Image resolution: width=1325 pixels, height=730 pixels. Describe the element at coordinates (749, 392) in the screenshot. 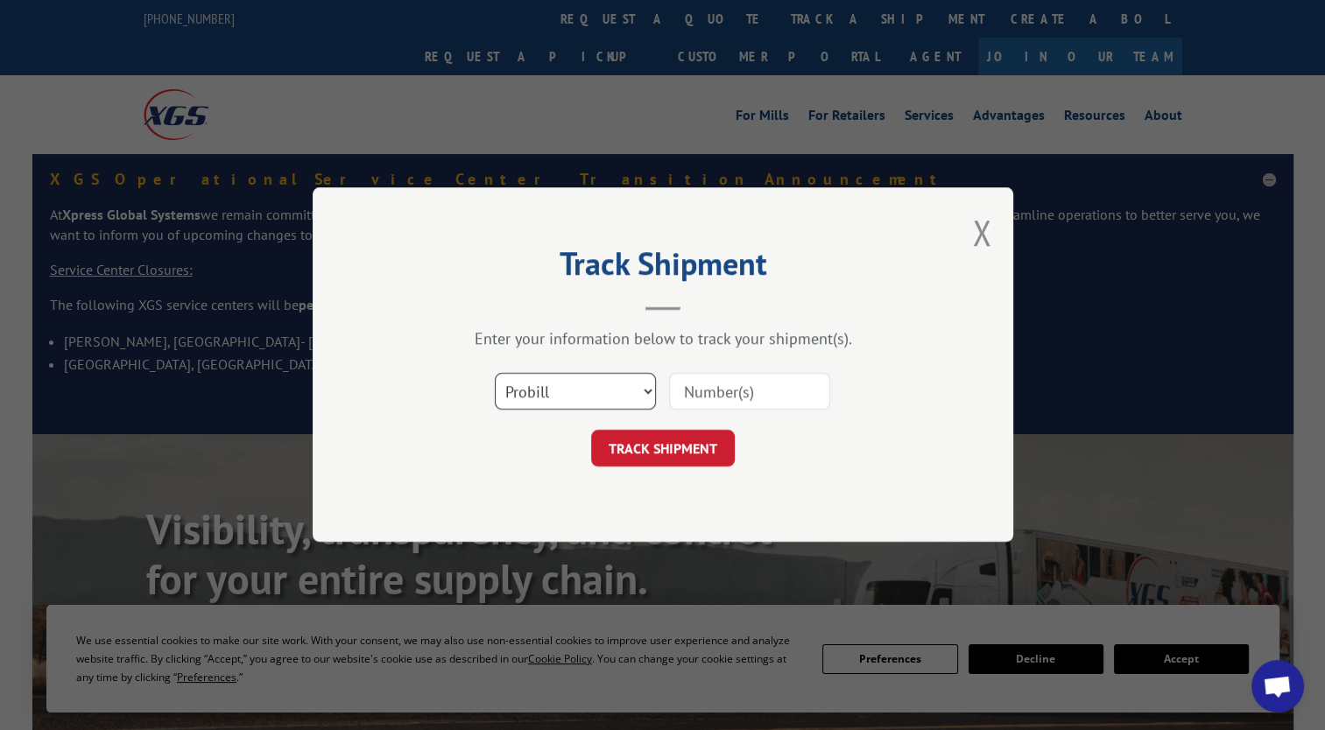

I see `input: Number(s)` at that location.